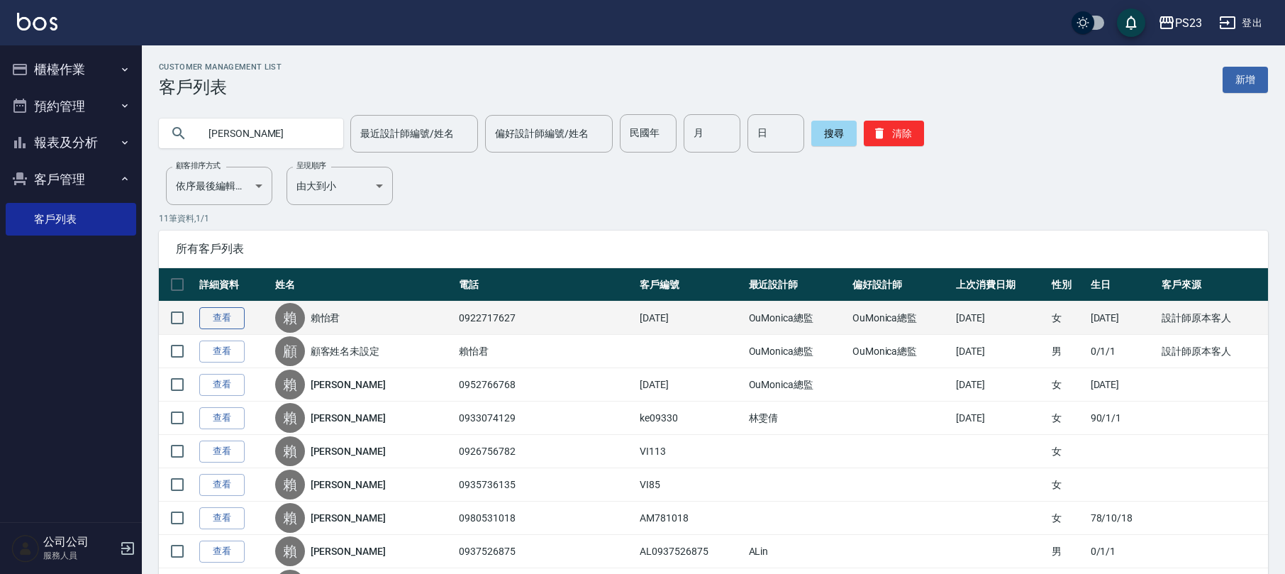  What do you see at coordinates (894, 133) in the screenshot?
I see `button: 清除` at bounding box center [894, 133].